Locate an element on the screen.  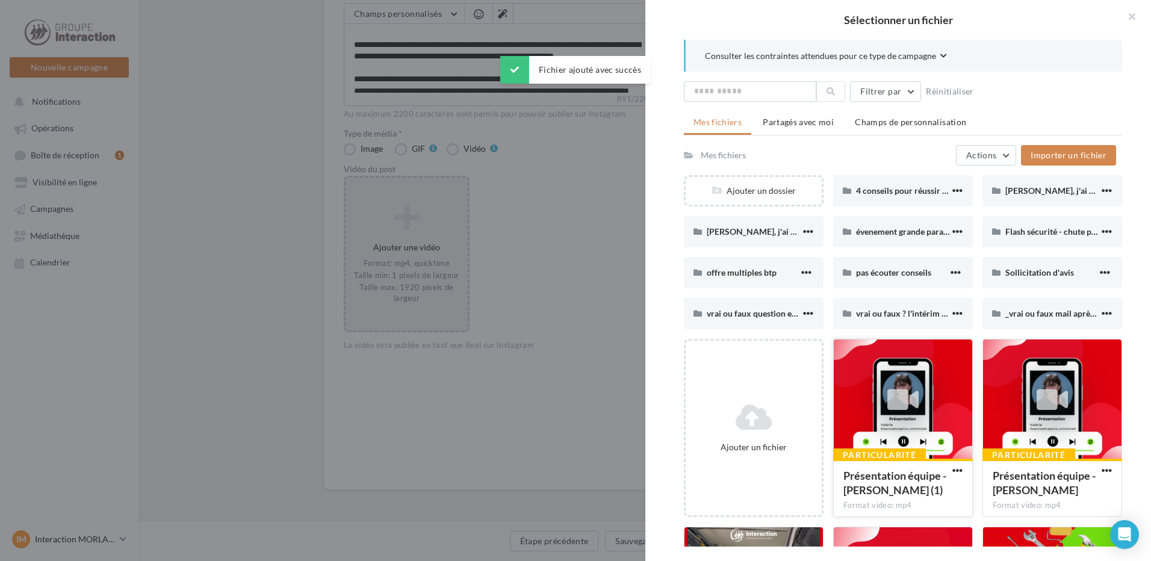
span: 4 conseils pour réussir son entretien is located at coordinates (923, 190).